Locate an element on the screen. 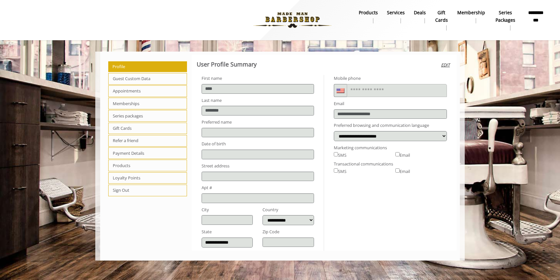 The height and width of the screenshot is (280, 560). a: Gift cardsgift cards is located at coordinates (441, 20).